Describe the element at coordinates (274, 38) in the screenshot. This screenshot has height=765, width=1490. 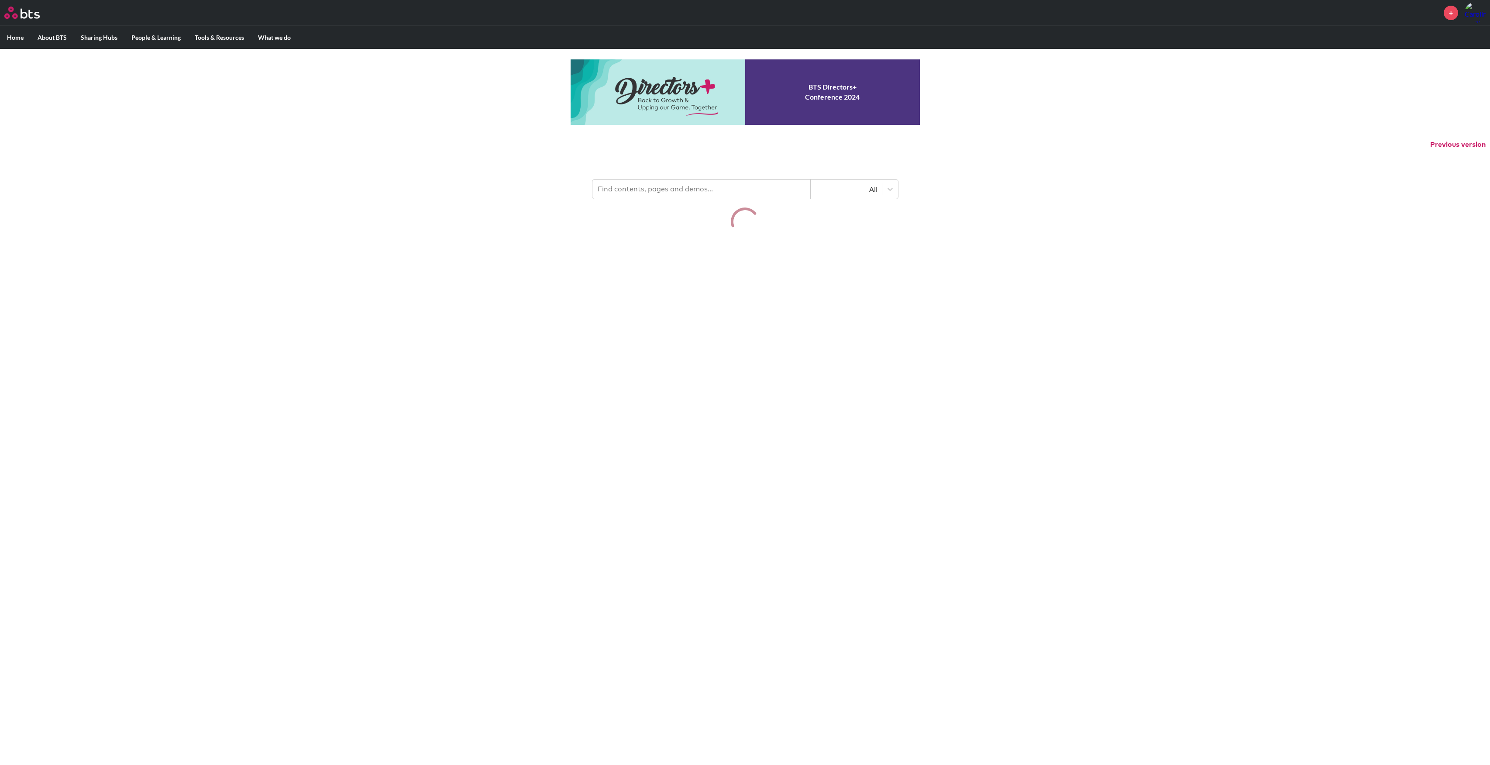
I see `label: What we do` at that location.